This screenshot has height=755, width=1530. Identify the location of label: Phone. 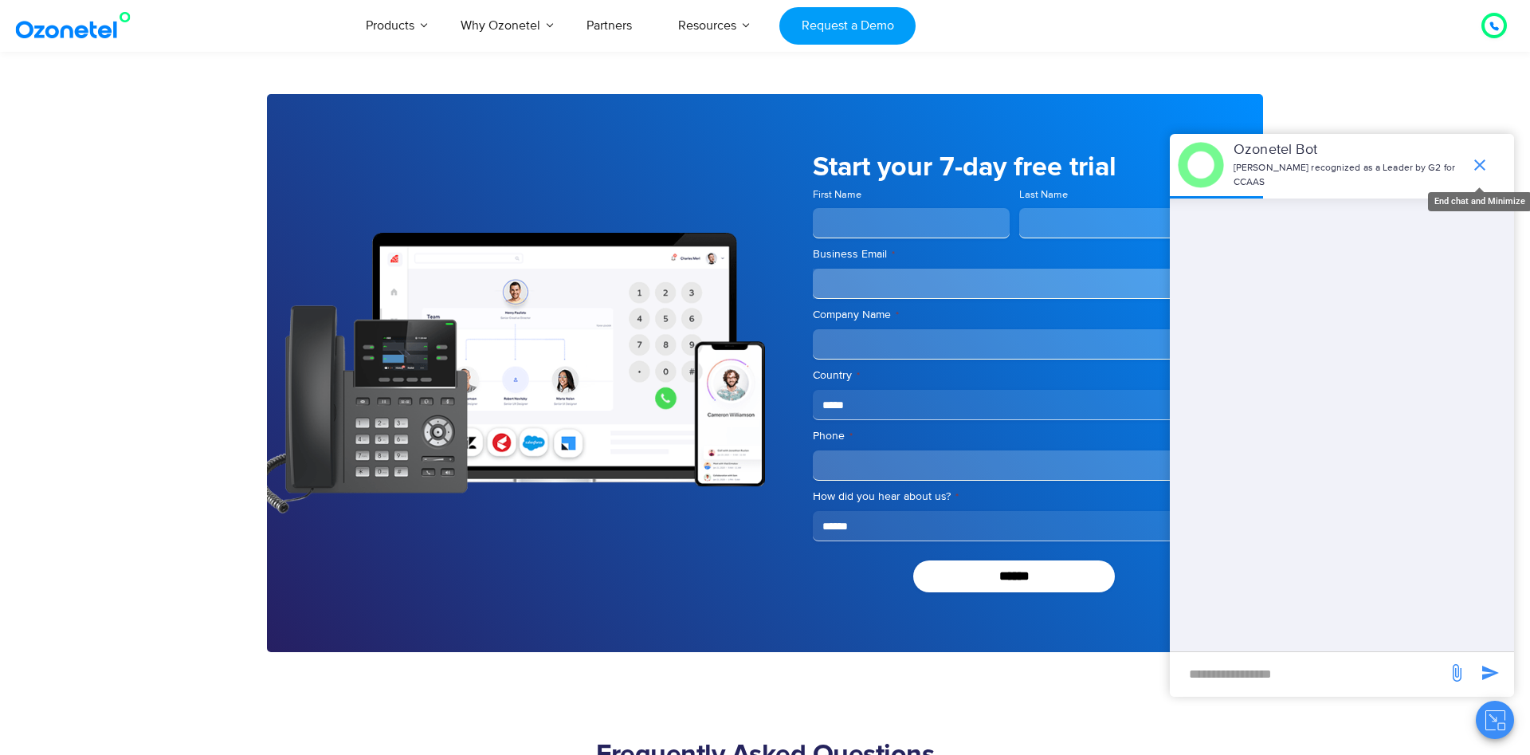
(1014, 436).